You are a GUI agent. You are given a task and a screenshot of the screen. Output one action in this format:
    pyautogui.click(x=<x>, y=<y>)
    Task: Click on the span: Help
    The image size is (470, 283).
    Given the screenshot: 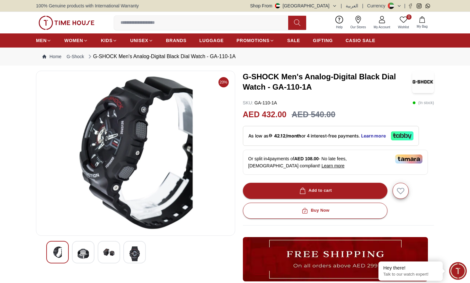 What is the action you would take?
    pyautogui.click(x=339, y=27)
    